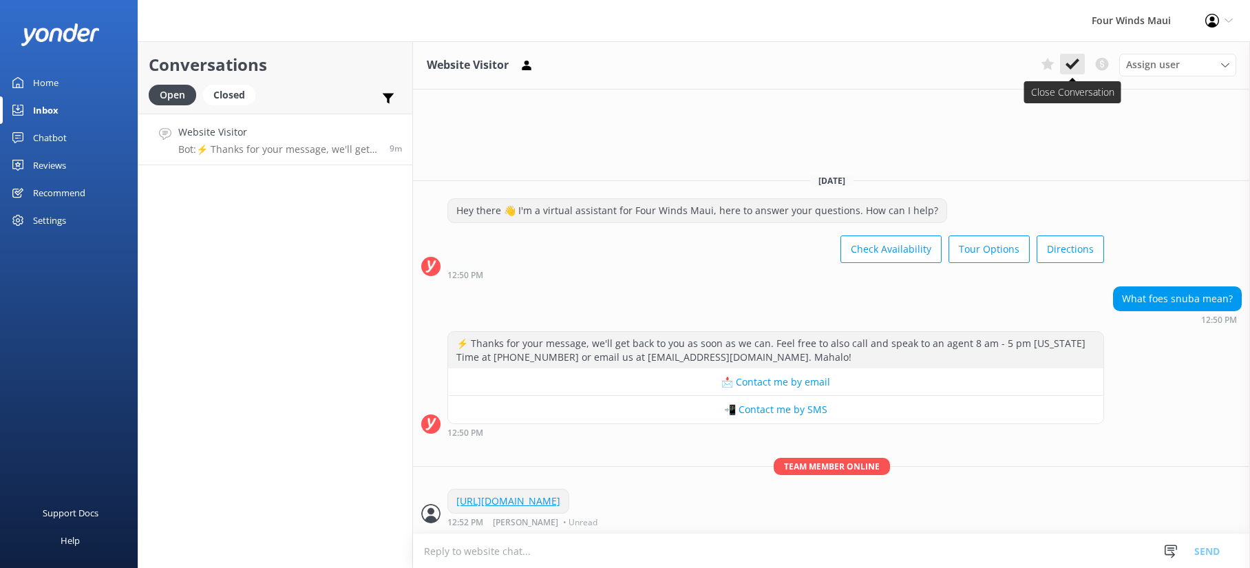  Describe the element at coordinates (776, 350) in the screenshot. I see `div: ⚡ Thanks for your message, we'll get back to you as soon as we can. Feel free to also call and sp...` at that location.